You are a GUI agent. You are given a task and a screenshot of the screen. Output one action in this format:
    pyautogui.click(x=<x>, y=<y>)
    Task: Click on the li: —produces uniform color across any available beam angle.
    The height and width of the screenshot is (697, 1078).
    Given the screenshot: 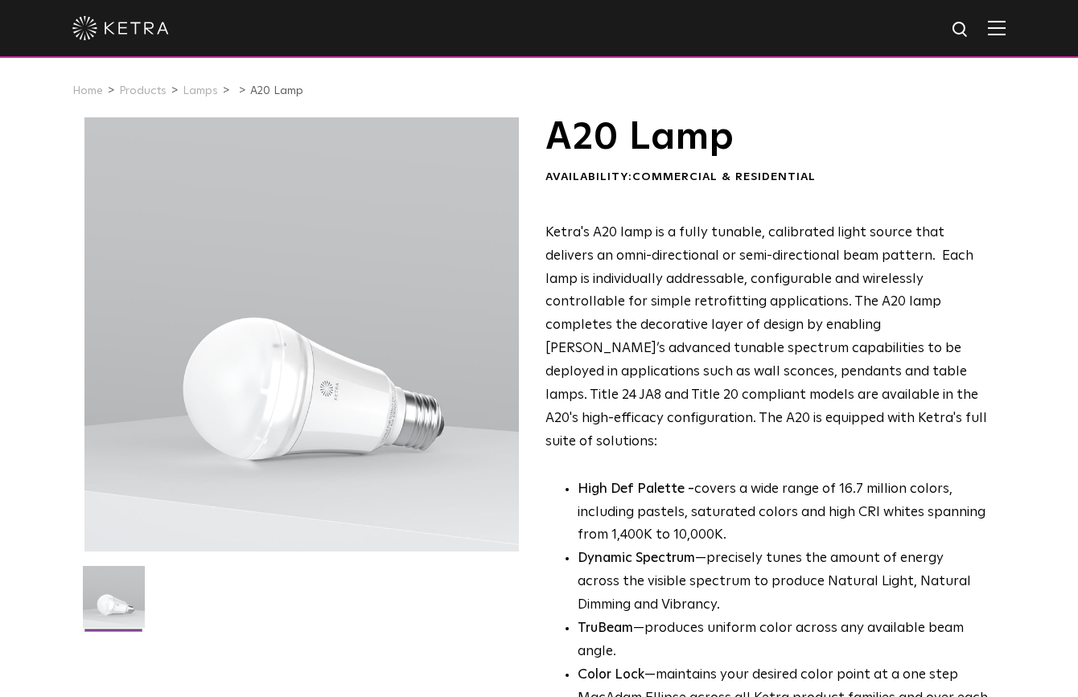 What is the action you would take?
    pyautogui.click(x=783, y=641)
    